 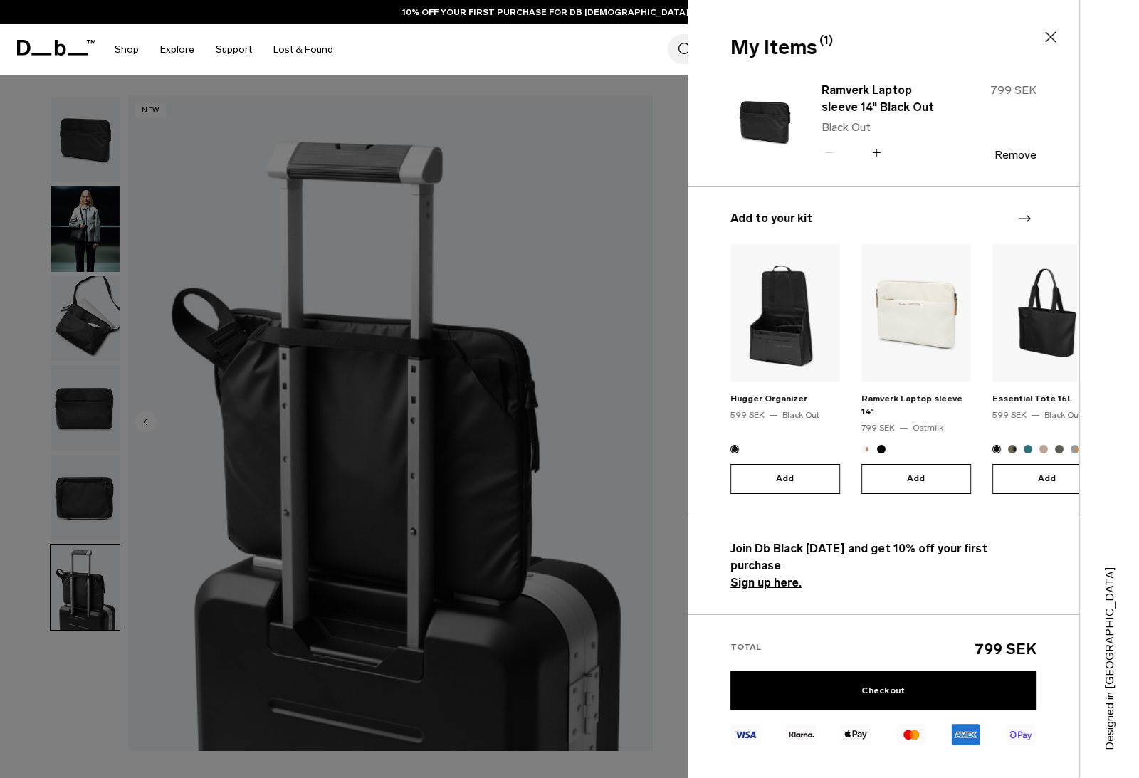 What do you see at coordinates (785, 313) in the screenshot?
I see `a: Hugger Organizer Black Out` at bounding box center [785, 313].